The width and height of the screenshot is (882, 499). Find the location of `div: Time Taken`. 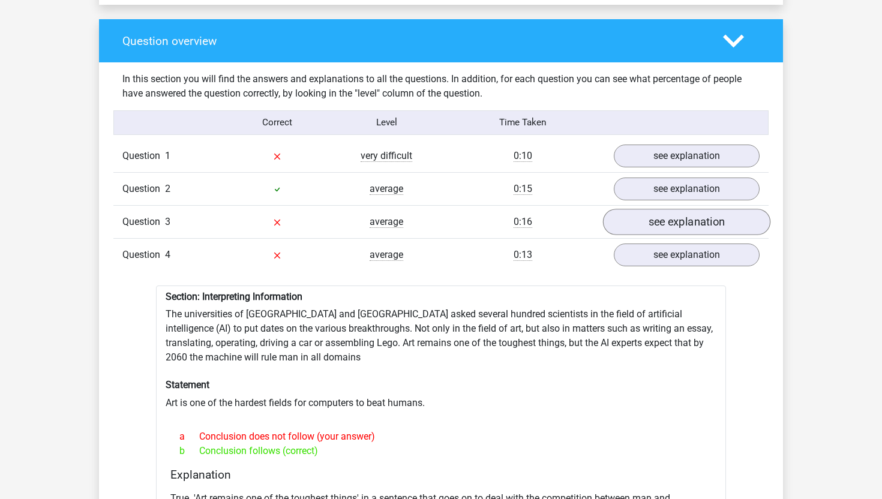

div: Time Taken is located at coordinates (523, 122).